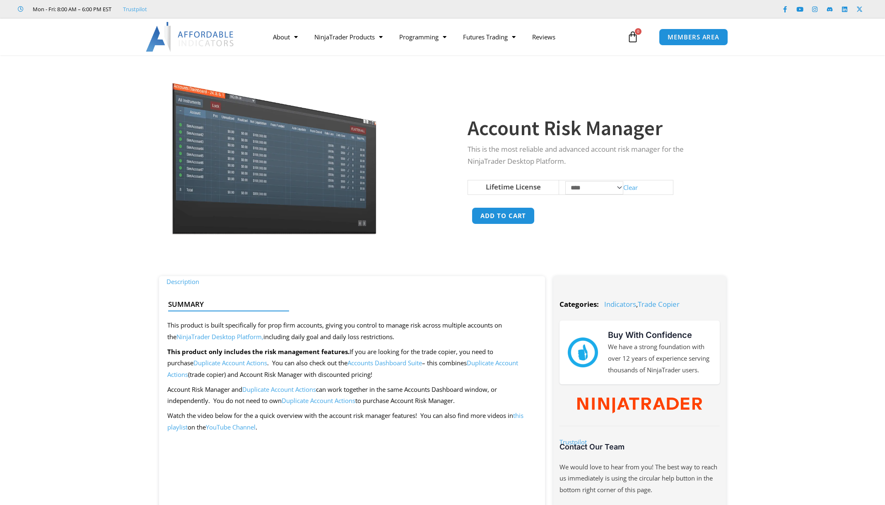 The width and height of the screenshot is (885, 505). Describe the element at coordinates (620, 304) in the screenshot. I see `a: Indicators` at that location.